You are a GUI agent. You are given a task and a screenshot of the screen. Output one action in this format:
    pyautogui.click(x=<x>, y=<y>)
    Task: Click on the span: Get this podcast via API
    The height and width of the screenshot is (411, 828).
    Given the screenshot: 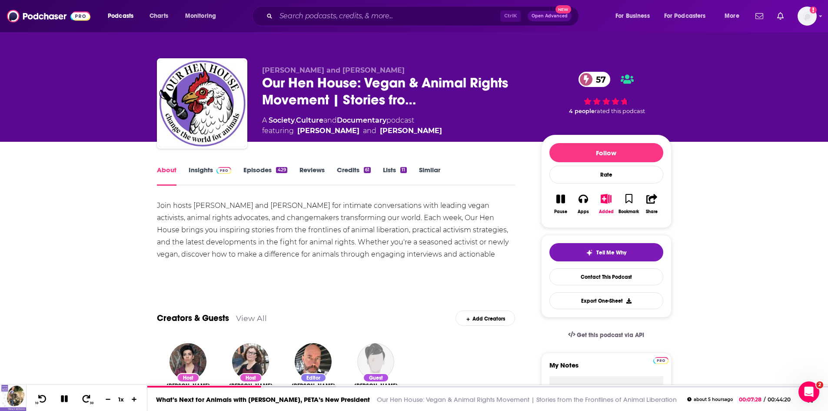 What is the action you would take?
    pyautogui.click(x=610, y=335)
    